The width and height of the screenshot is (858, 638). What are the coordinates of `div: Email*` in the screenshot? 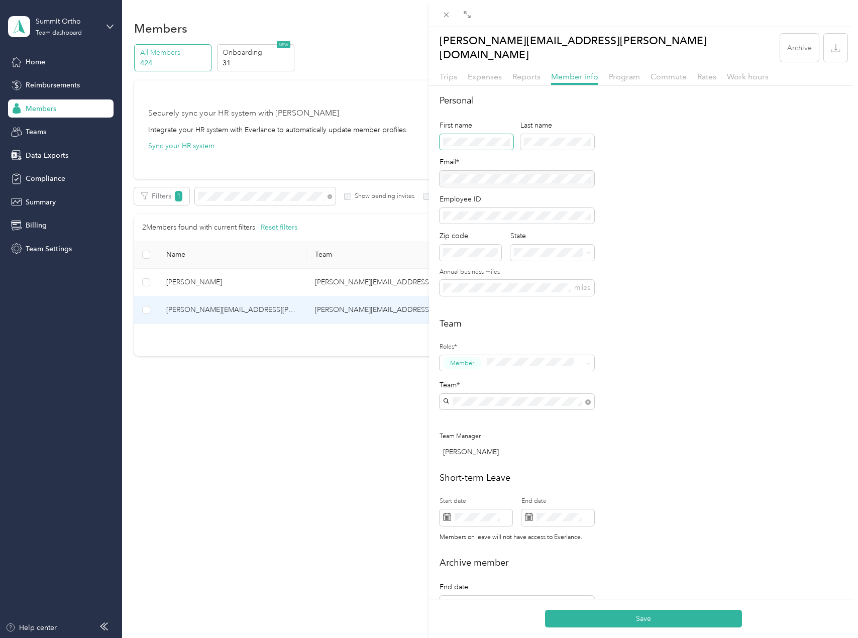 It's located at (517, 162).